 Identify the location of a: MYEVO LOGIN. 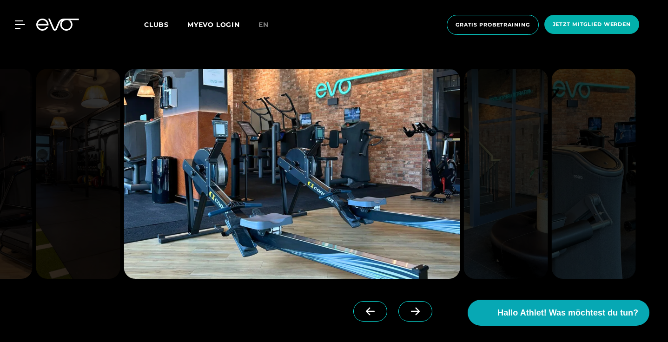
(213, 25).